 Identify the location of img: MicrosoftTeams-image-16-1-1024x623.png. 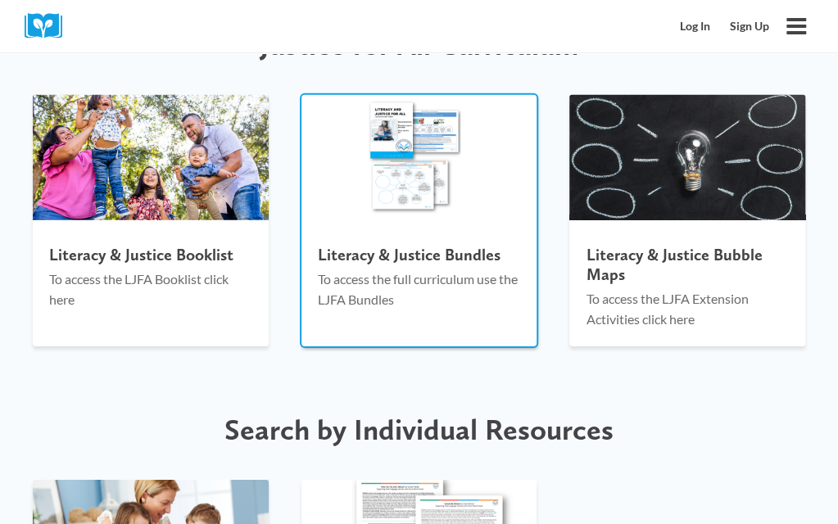
(687, 158).